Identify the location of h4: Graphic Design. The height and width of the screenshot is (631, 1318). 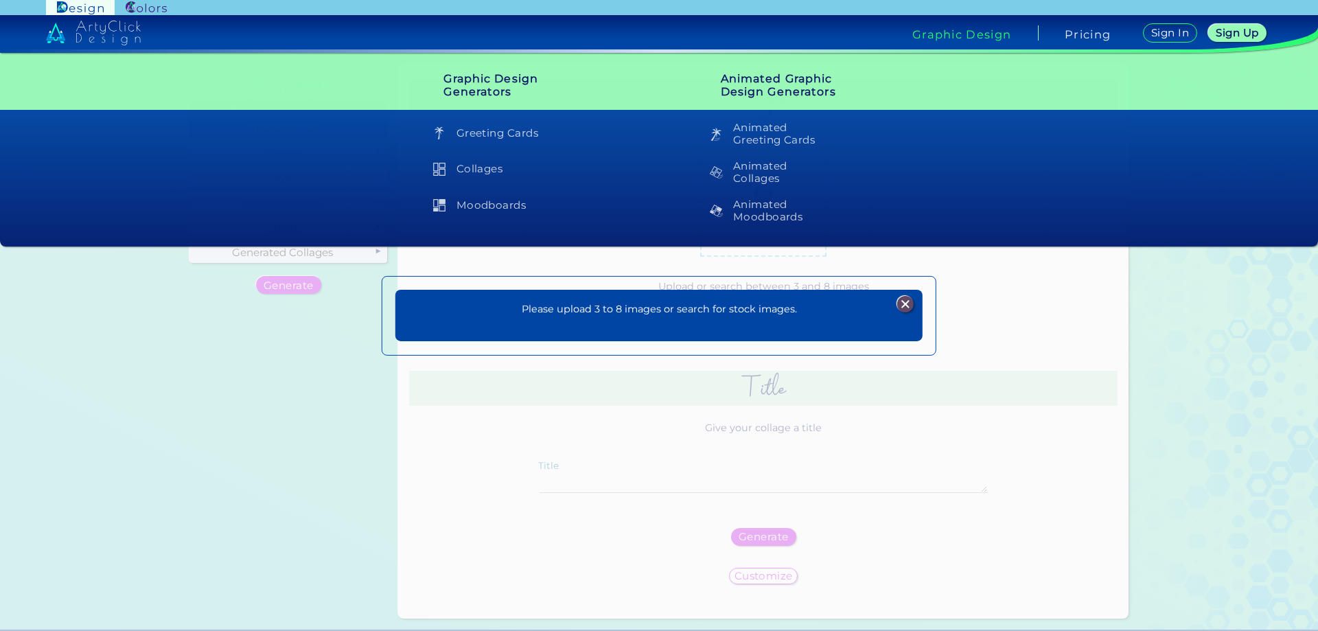
(962, 34).